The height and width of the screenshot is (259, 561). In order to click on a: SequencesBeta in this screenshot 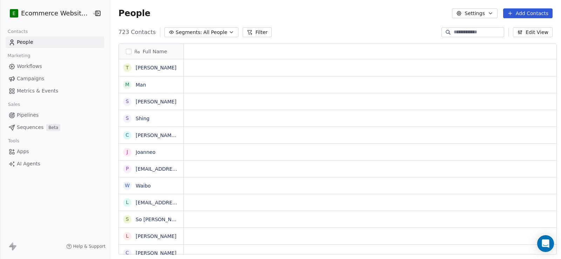, I will do `click(55, 127)`.